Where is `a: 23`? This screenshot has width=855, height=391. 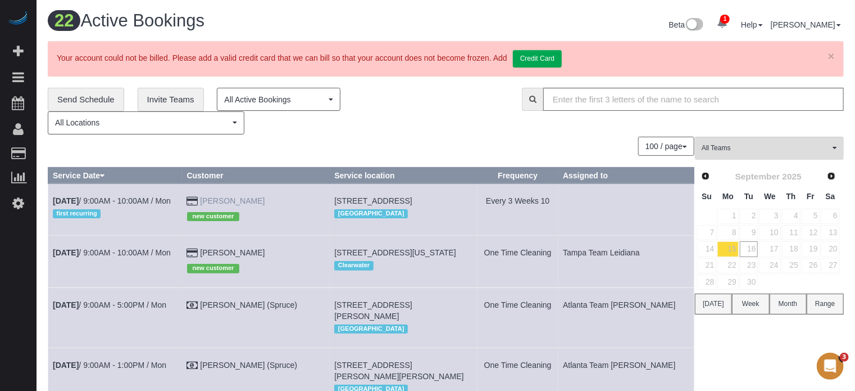
a: 23 is located at coordinates (749, 265).